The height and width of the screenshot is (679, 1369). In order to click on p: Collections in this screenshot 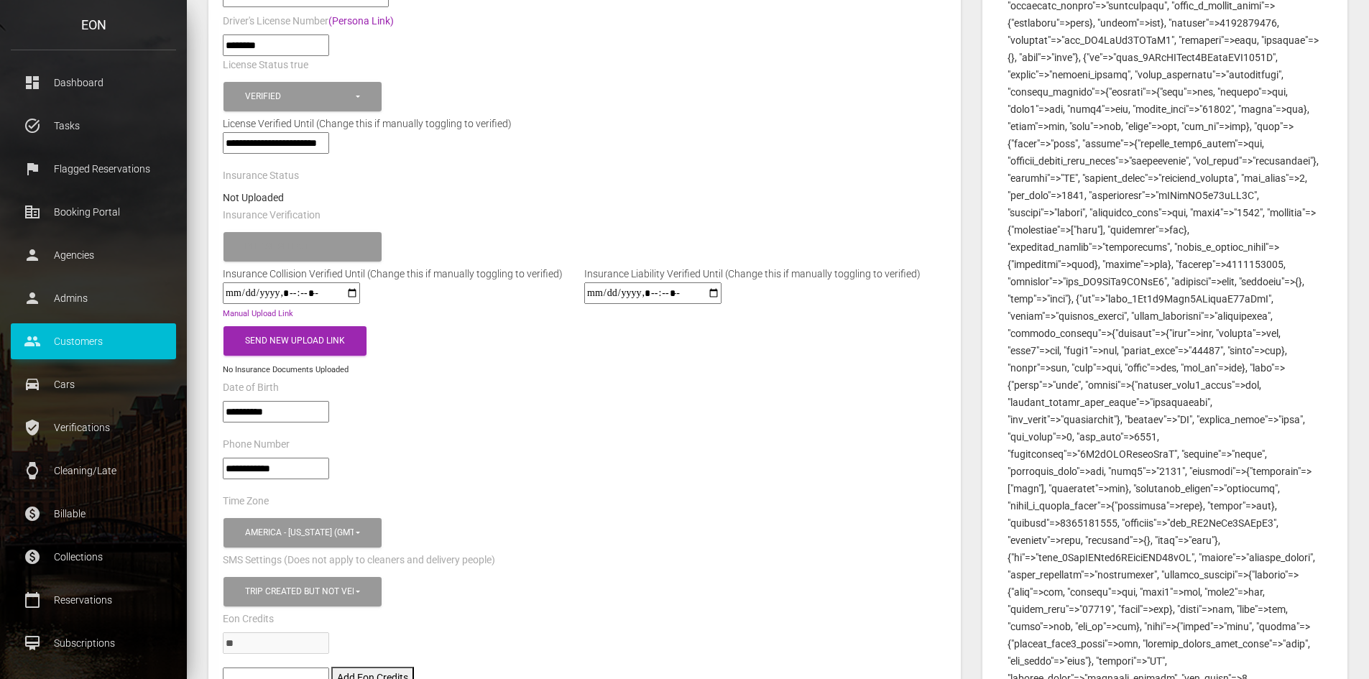, I will do `click(93, 557)`.